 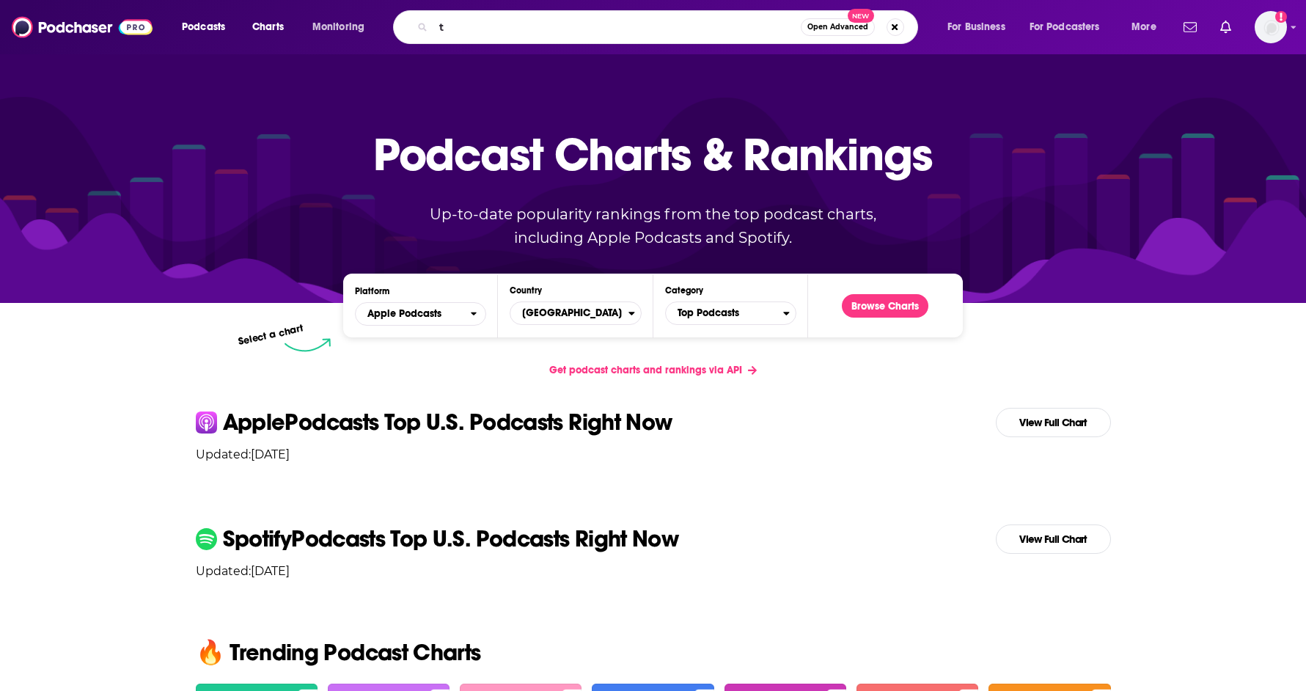 What do you see at coordinates (885, 306) in the screenshot?
I see `button: Browse Charts` at bounding box center [885, 306].